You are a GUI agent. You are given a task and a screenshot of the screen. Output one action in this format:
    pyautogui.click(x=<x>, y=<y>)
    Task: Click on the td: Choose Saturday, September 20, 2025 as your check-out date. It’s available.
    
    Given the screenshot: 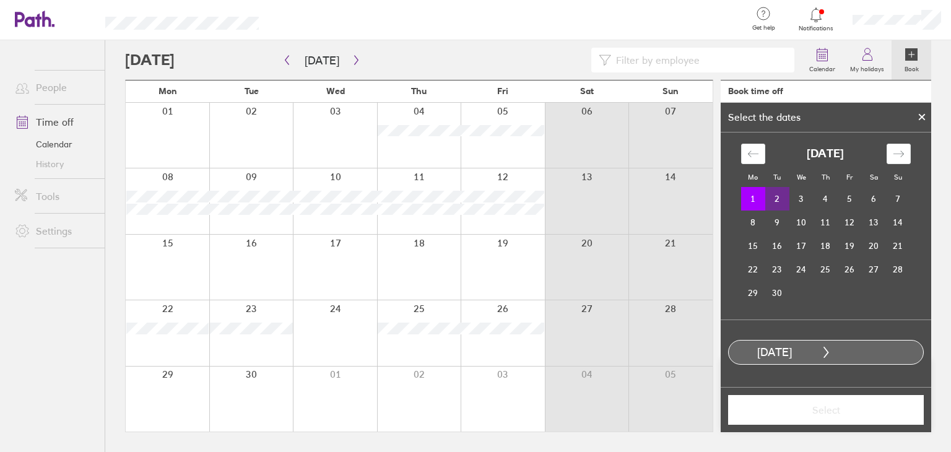 What is the action you would take?
    pyautogui.click(x=874, y=246)
    